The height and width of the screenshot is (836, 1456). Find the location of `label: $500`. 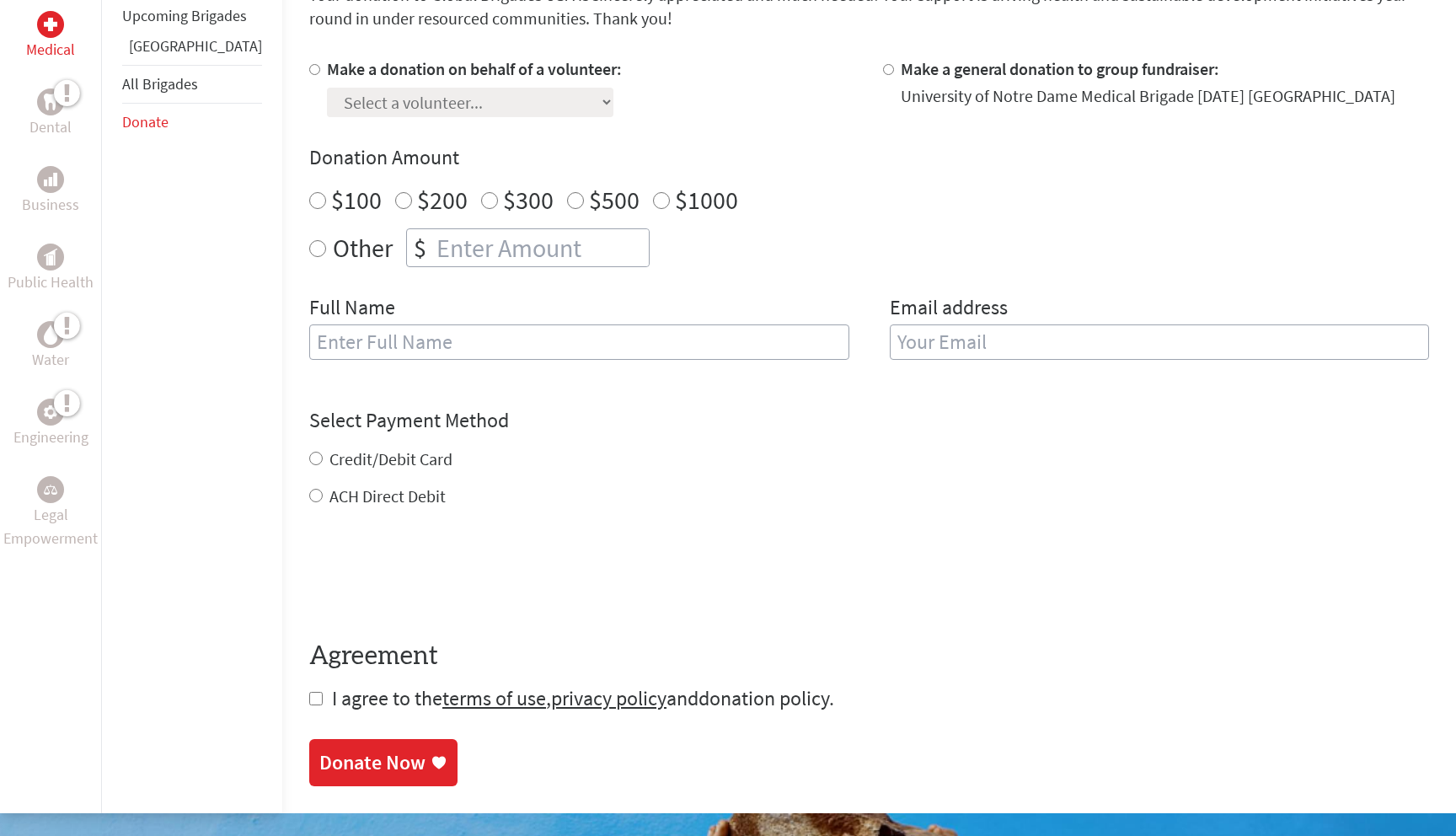

label: $500 is located at coordinates (614, 199).